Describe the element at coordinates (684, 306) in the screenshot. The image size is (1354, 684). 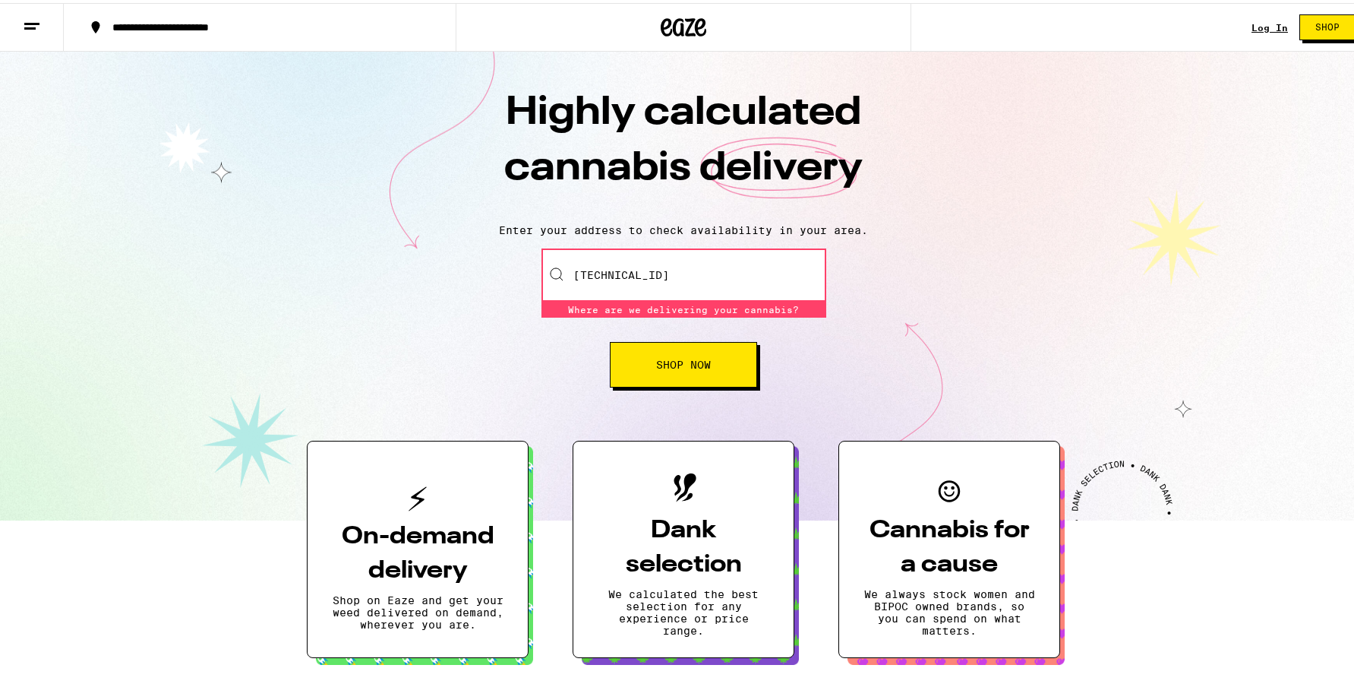
I see `div: Where are we delivering your cannabis?` at that location.